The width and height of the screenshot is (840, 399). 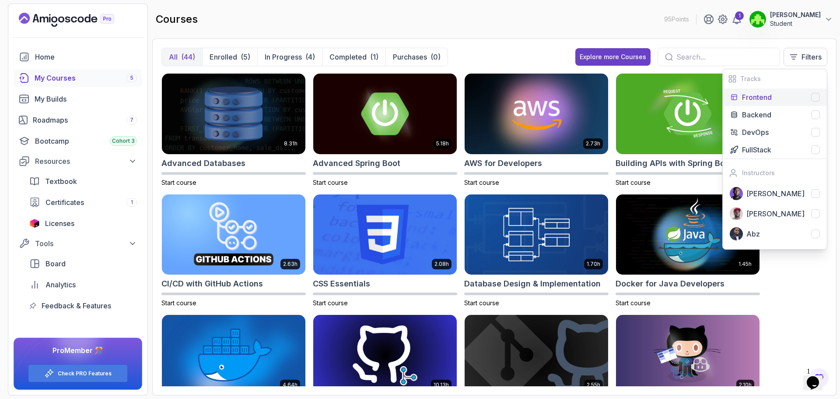 What do you see at coordinates (750, 79) in the screenshot?
I see `h2: Tracks` at bounding box center [750, 79].